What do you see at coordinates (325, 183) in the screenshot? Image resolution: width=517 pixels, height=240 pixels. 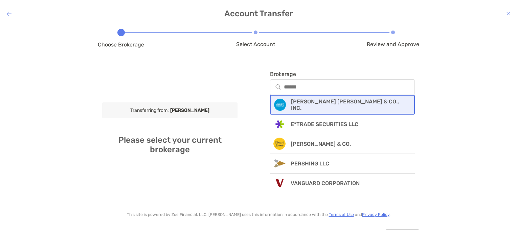 I see `p: VANGUARD CORPORATION` at bounding box center [325, 183].